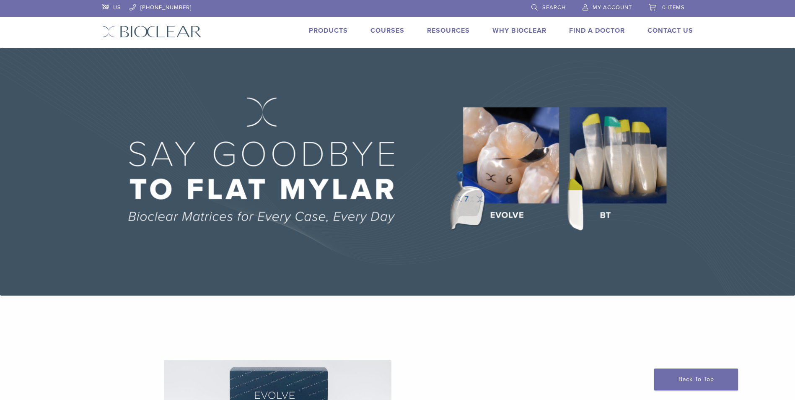 The width and height of the screenshot is (795, 400). What do you see at coordinates (670, 31) in the screenshot?
I see `a: Contact Us` at bounding box center [670, 31].